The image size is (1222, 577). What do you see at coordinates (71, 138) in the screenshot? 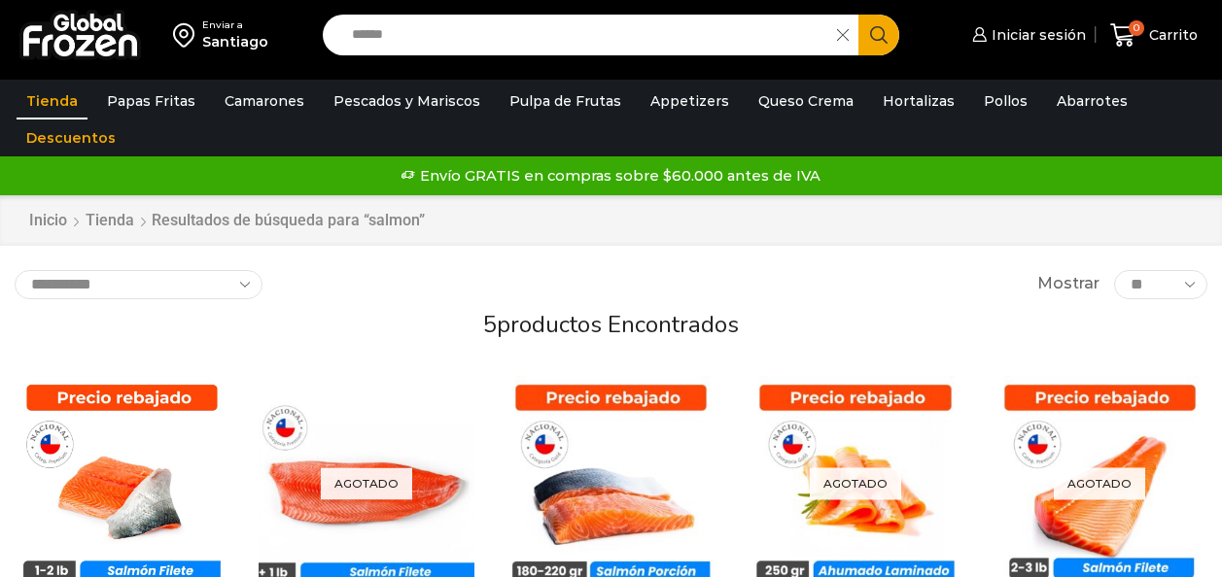
I see `a: Descuentos` at bounding box center [71, 138].